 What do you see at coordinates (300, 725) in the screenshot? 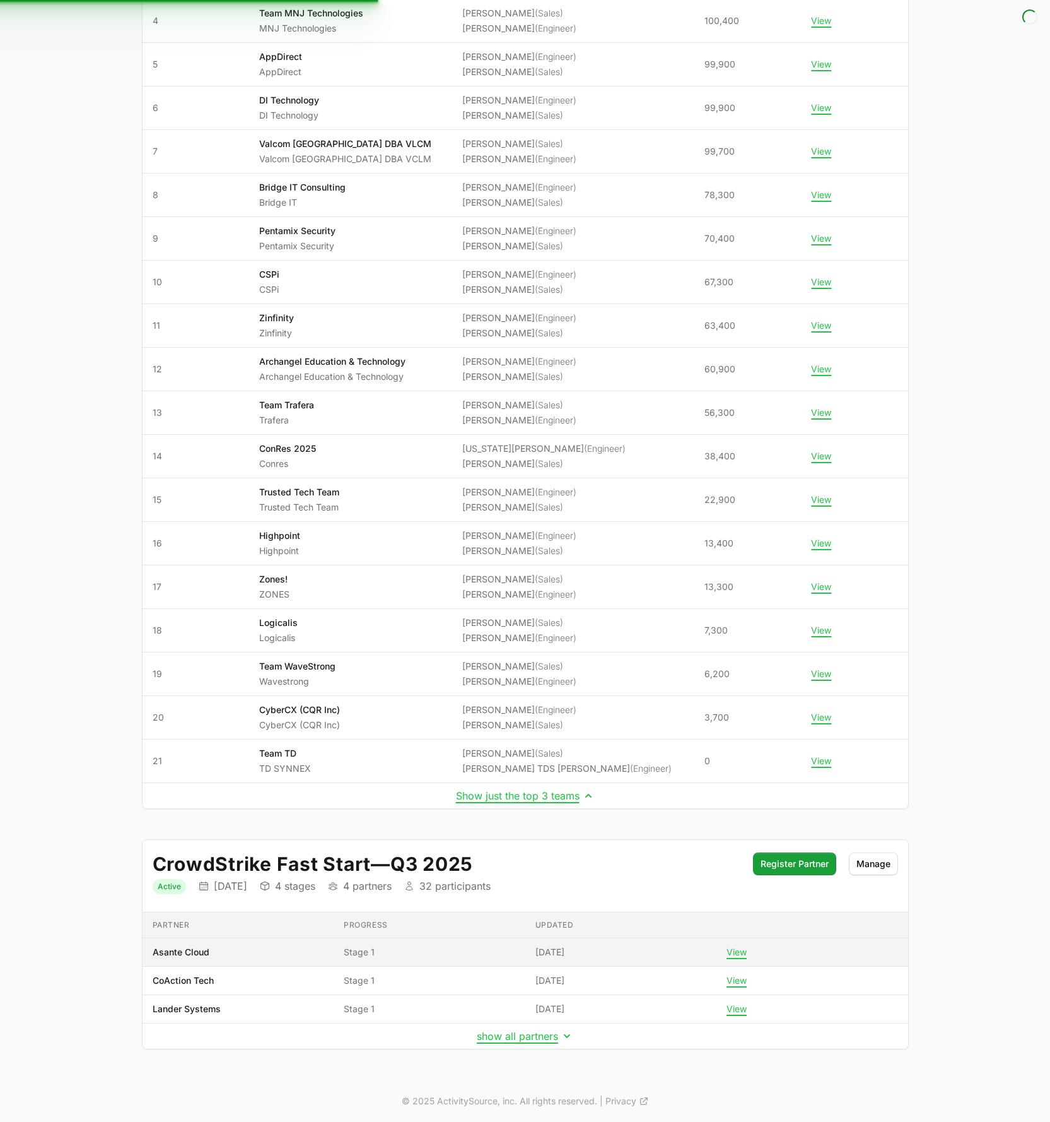
I see `p: CyberCX (CQR Inc)` at bounding box center [300, 725].